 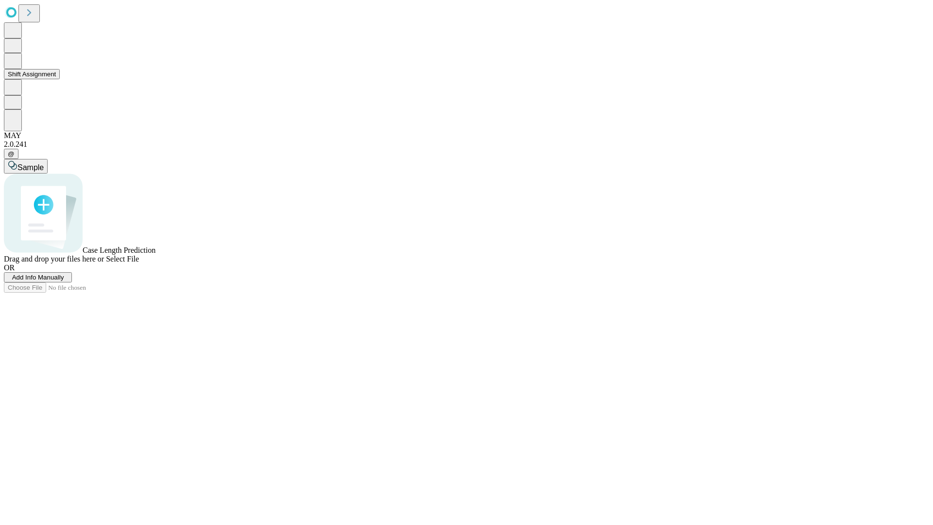 What do you see at coordinates (54, 258) in the screenshot?
I see `span: Drag and drop your files here or` at bounding box center [54, 258].